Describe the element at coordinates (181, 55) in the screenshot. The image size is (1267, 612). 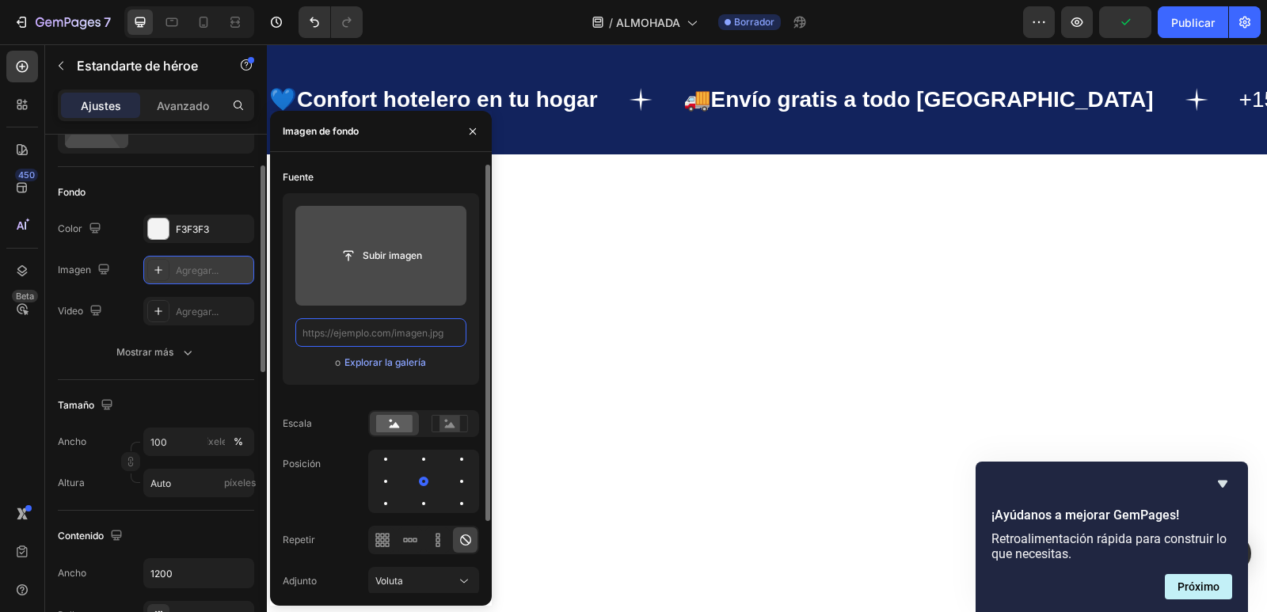
I see `strong: Confort hotelero en tu hogar` at that location.